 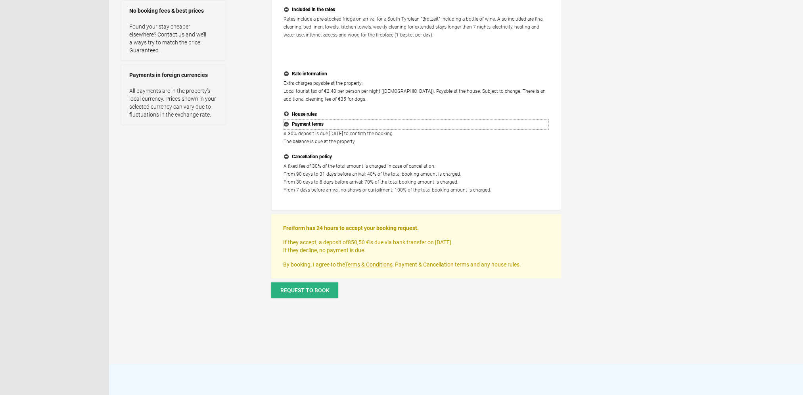 I want to click on button: Payment terms, so click(x=416, y=124).